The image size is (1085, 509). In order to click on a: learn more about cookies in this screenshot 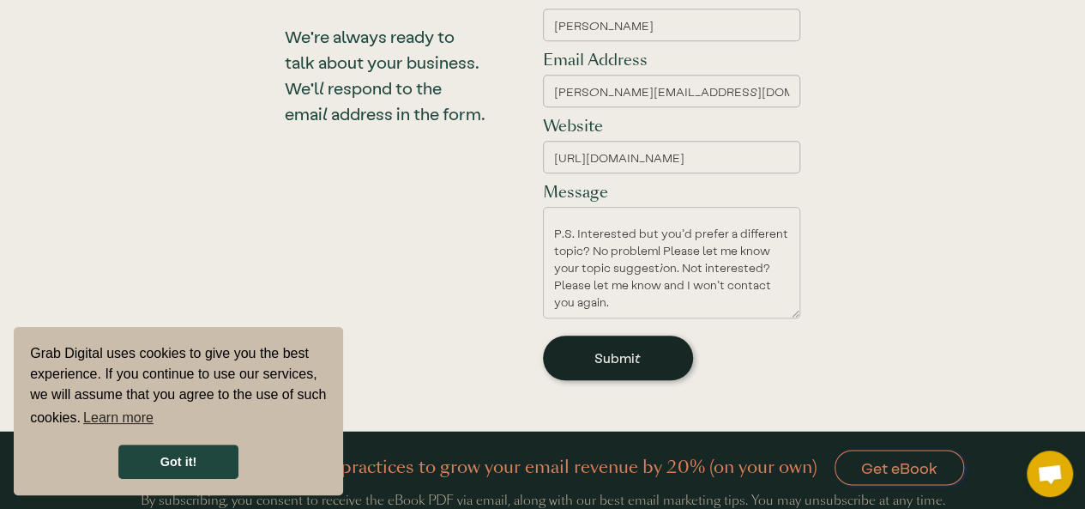, I will do `click(118, 418)`.